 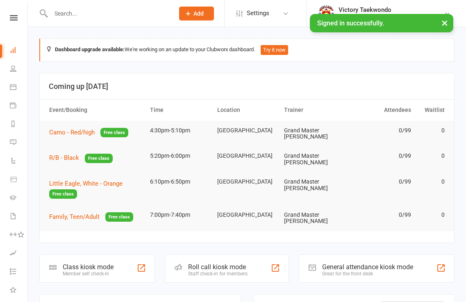 What do you see at coordinates (74, 217) in the screenshot?
I see `span: Family, Teen/Adult` at bounding box center [74, 217].